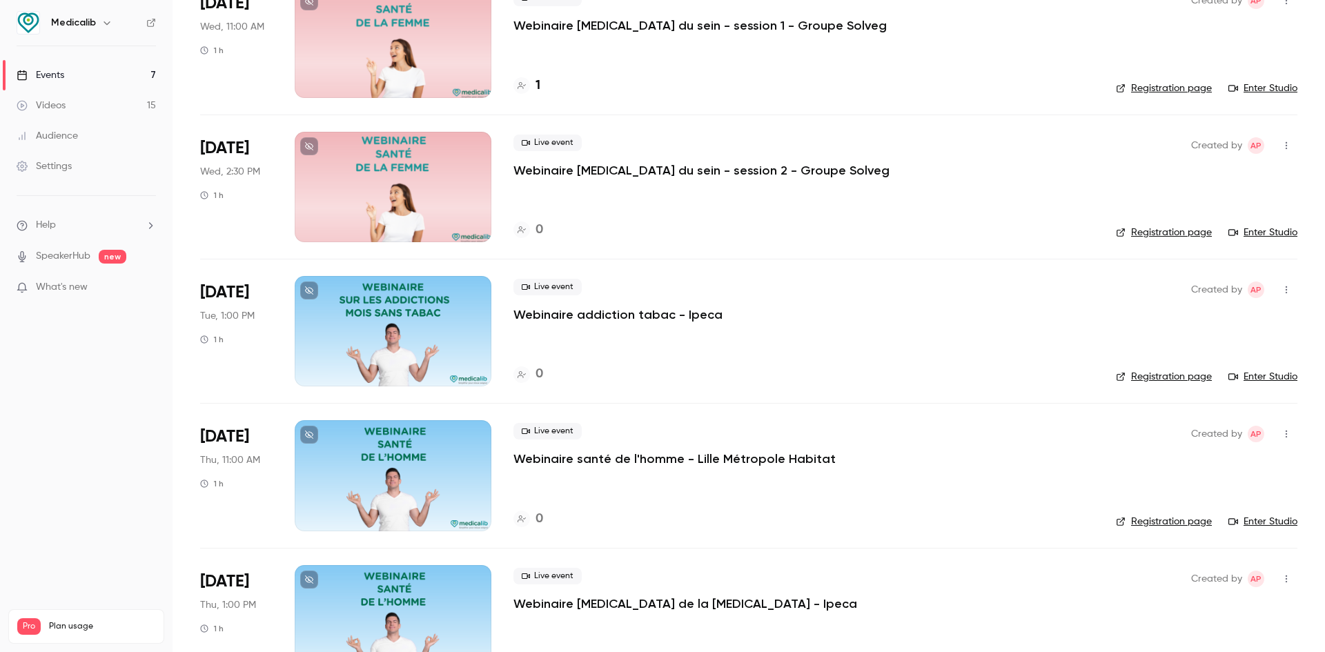 This screenshot has height=652, width=1325. I want to click on div: Nov 4 Tue, 1:00 PM (Europe/Paris), so click(236, 331).